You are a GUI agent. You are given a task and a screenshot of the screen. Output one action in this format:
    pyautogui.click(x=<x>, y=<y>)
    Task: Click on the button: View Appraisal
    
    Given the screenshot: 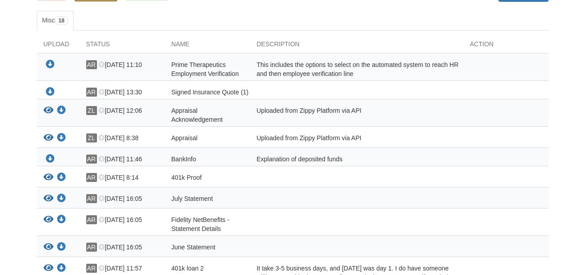 What is the action you would take?
    pyautogui.click(x=48, y=138)
    